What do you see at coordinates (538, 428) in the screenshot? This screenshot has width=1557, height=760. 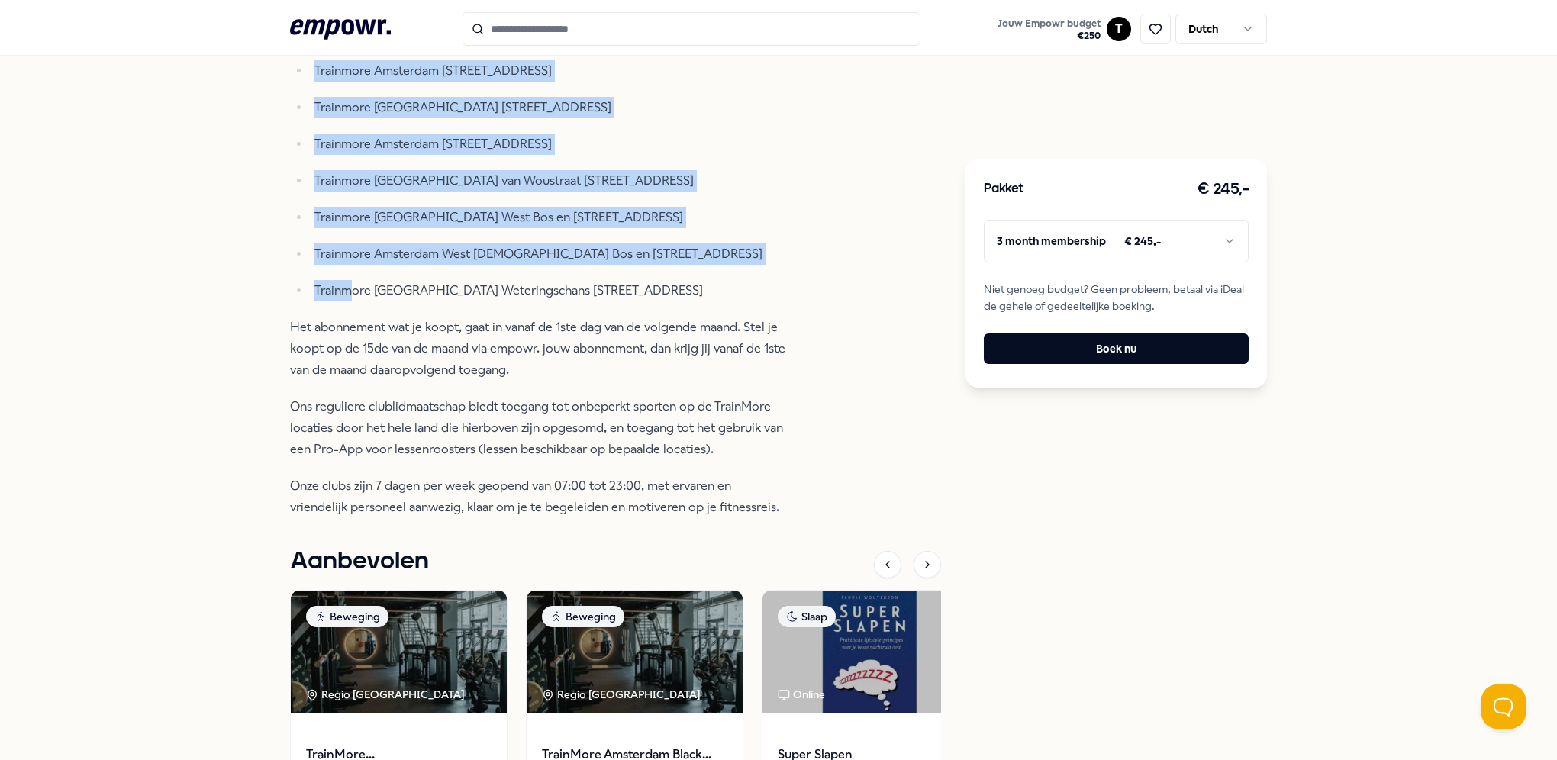 I see `p: Ons reguliere clublidmaatschap biedt toegang tot onbeperkt sporten op de TrainMore locaties door ...` at bounding box center [538, 428].